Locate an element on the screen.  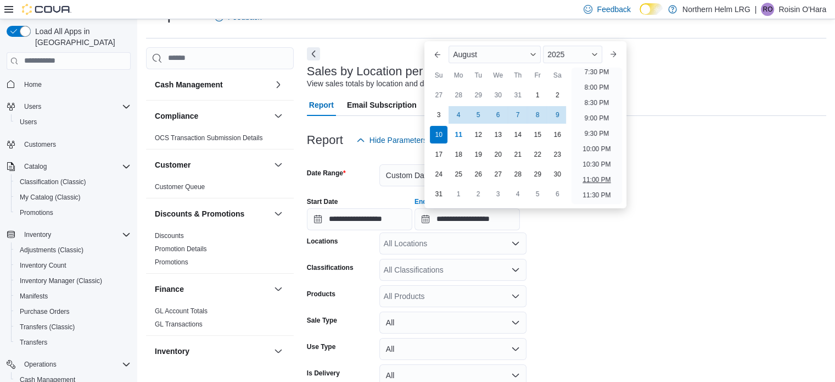
button: Next is located at coordinates (313, 54).